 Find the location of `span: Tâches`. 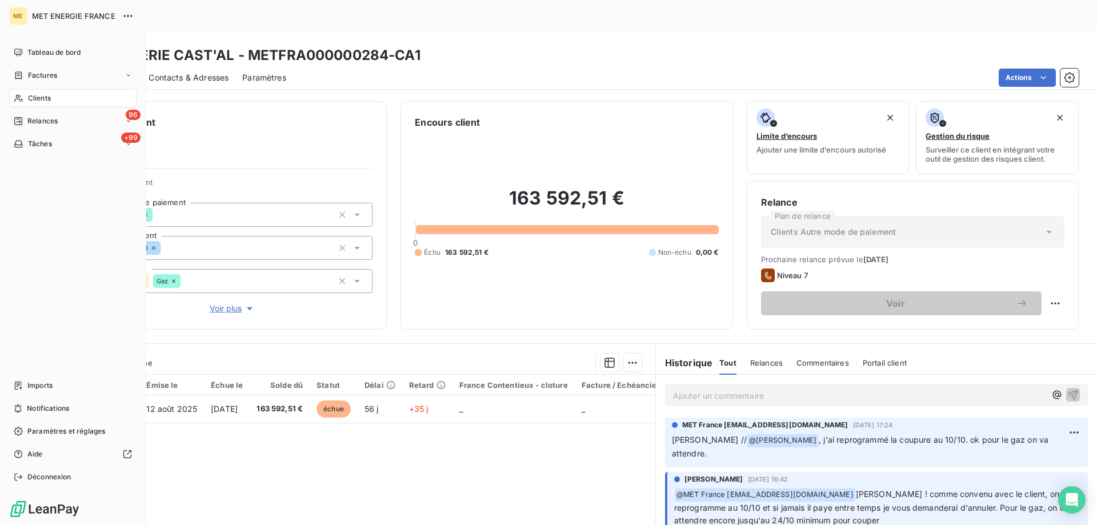

span: Tâches is located at coordinates (40, 144).